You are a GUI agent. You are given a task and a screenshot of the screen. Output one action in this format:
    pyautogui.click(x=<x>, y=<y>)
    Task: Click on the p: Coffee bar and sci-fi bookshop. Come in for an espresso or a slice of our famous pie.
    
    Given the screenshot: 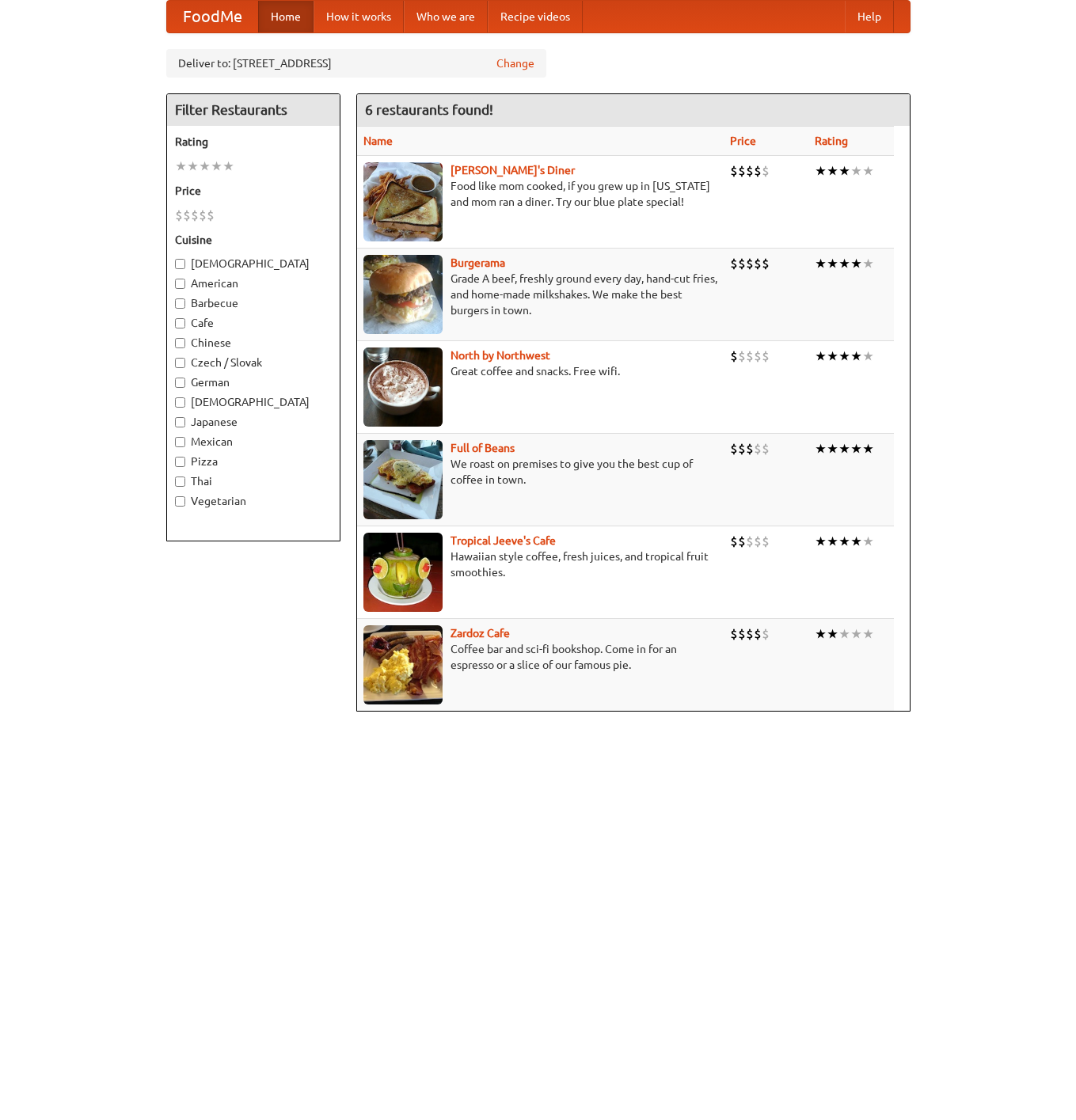 What is the action you would take?
    pyautogui.click(x=540, y=657)
    